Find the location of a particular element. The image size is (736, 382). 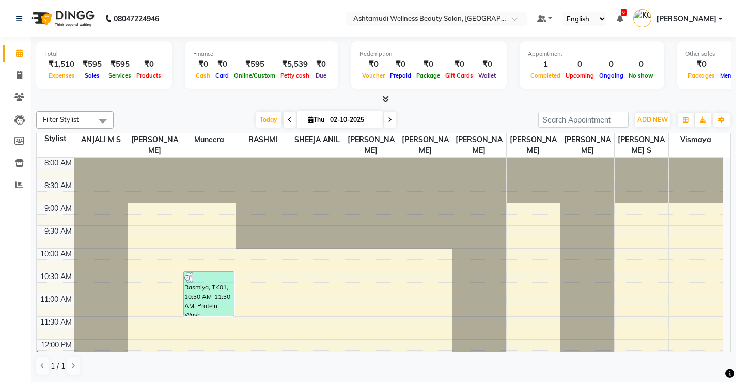

img: KOTTIYAM ASHTAMUDI is located at coordinates (642, 18).